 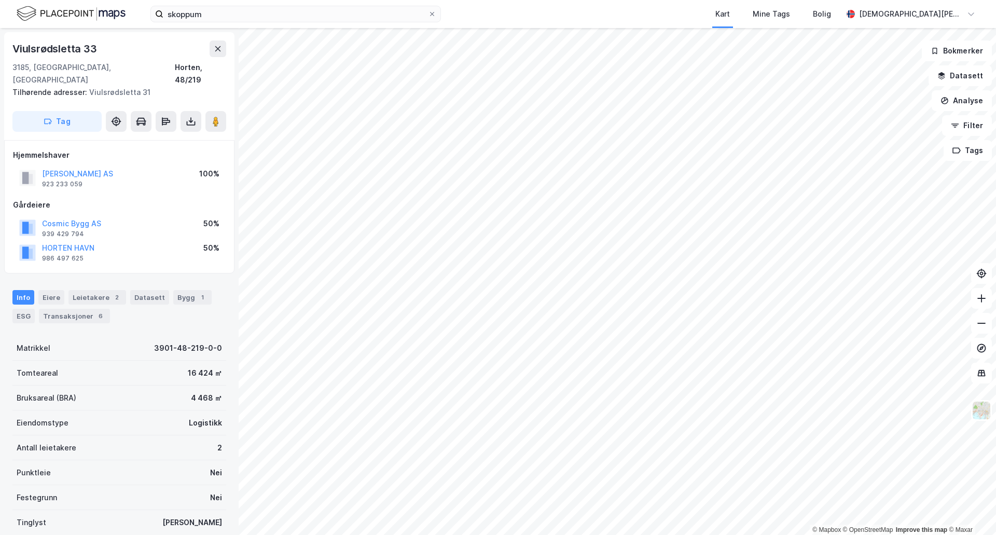 I want to click on button: Analyse, so click(x=962, y=101).